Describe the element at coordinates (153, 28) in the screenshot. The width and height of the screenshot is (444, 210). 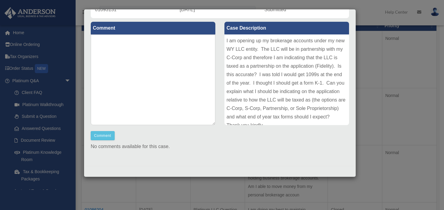
I see `label: Comment` at that location.